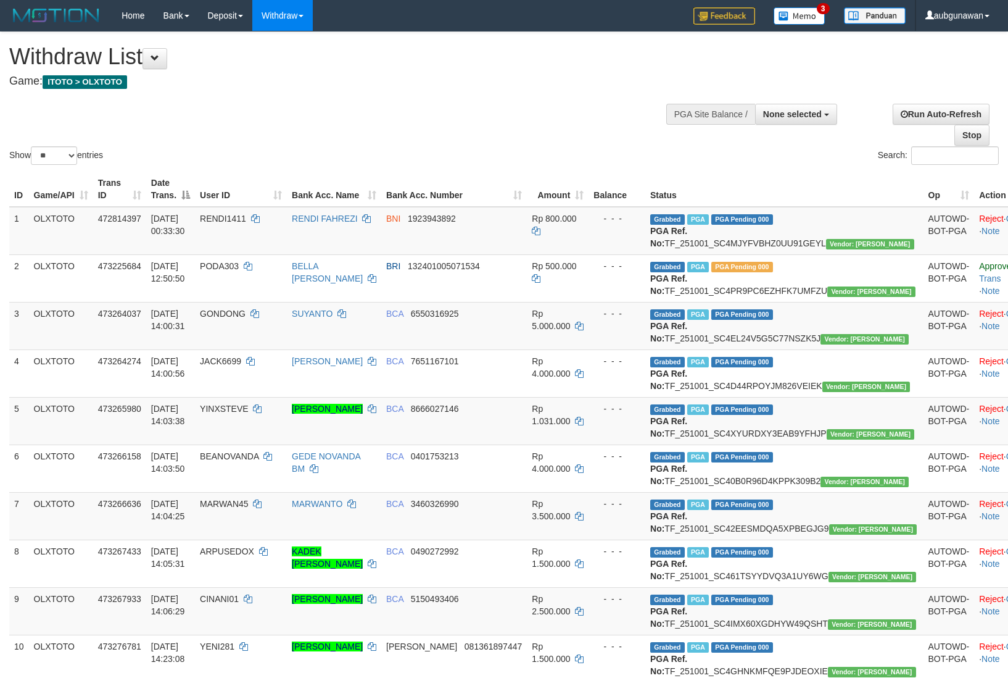 The height and width of the screenshot is (678, 1008). I want to click on td: TF_251001_SC4XYURDXY3EAB9YFHJP, so click(784, 420).